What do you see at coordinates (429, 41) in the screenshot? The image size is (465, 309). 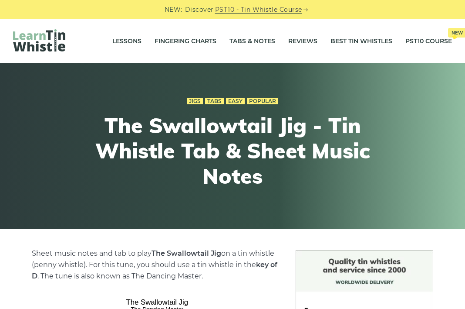 I see `a: PST10 CourseNew` at bounding box center [429, 41].